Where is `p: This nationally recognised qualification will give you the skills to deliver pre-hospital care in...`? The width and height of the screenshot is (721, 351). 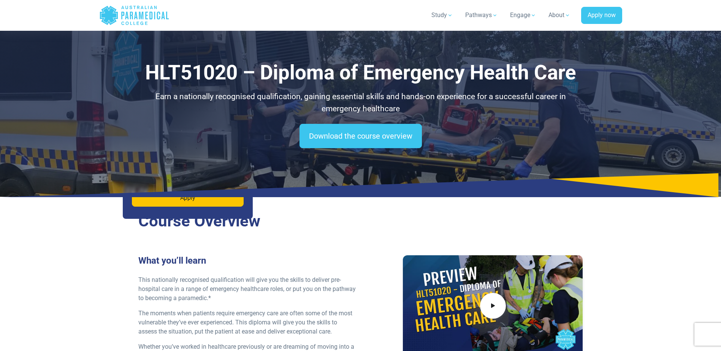
p: This nationally recognised qualification will give you the skills to deliver pre-hospital care in... is located at coordinates (247, 289).